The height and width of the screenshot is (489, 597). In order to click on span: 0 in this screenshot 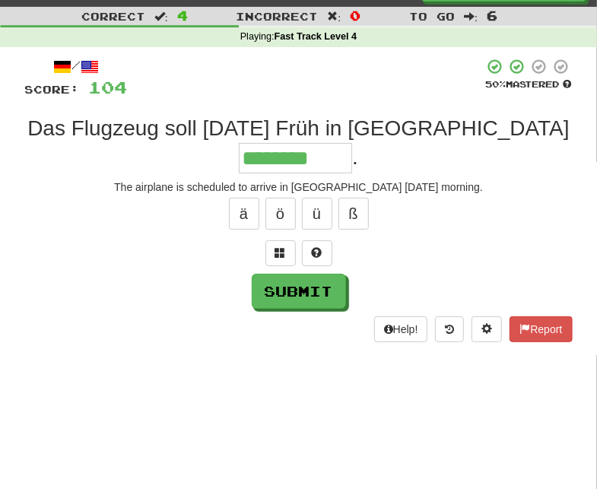, I will do `click(355, 15)`.